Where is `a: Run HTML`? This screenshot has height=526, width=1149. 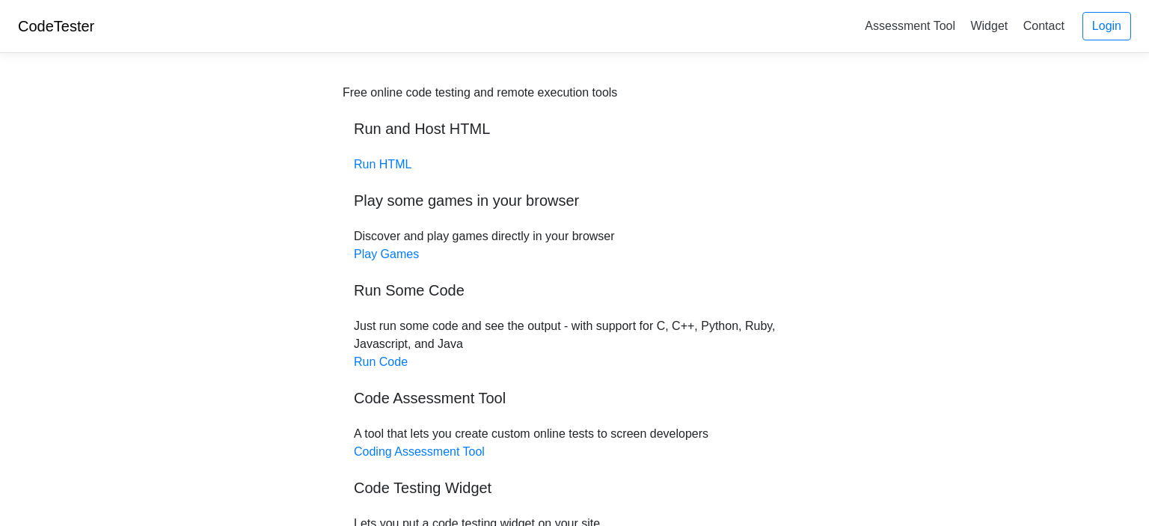 a: Run HTML is located at coordinates (382, 164).